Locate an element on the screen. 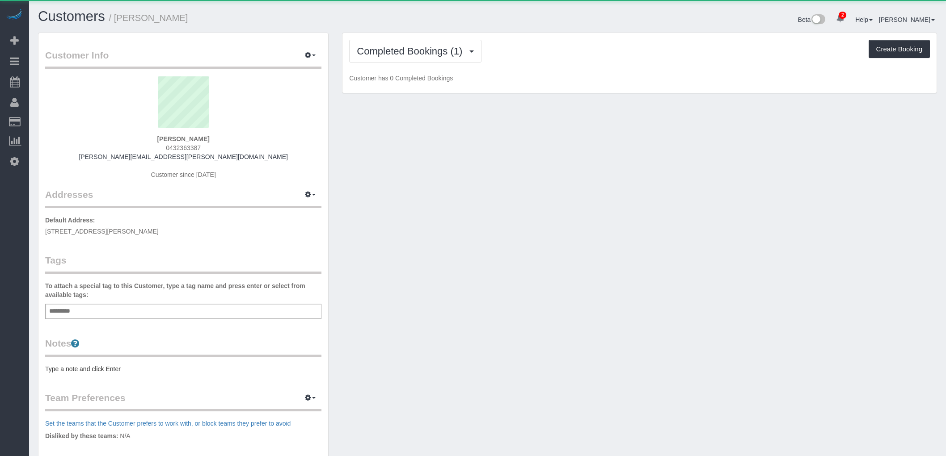 This screenshot has width=946, height=456. legend: Team Preferences is located at coordinates (183, 401).